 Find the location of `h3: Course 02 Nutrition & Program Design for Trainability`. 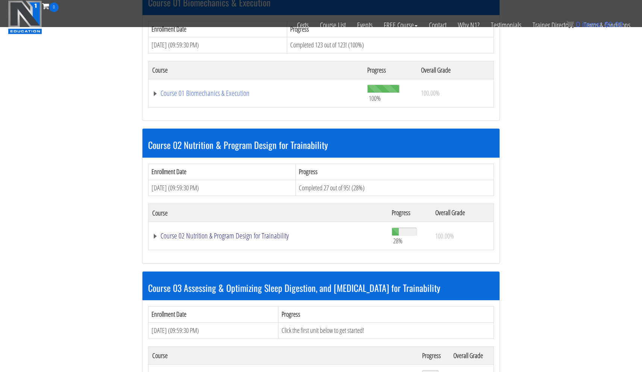

h3: Course 02 Nutrition & Program Design for Trainability is located at coordinates (321, 145).